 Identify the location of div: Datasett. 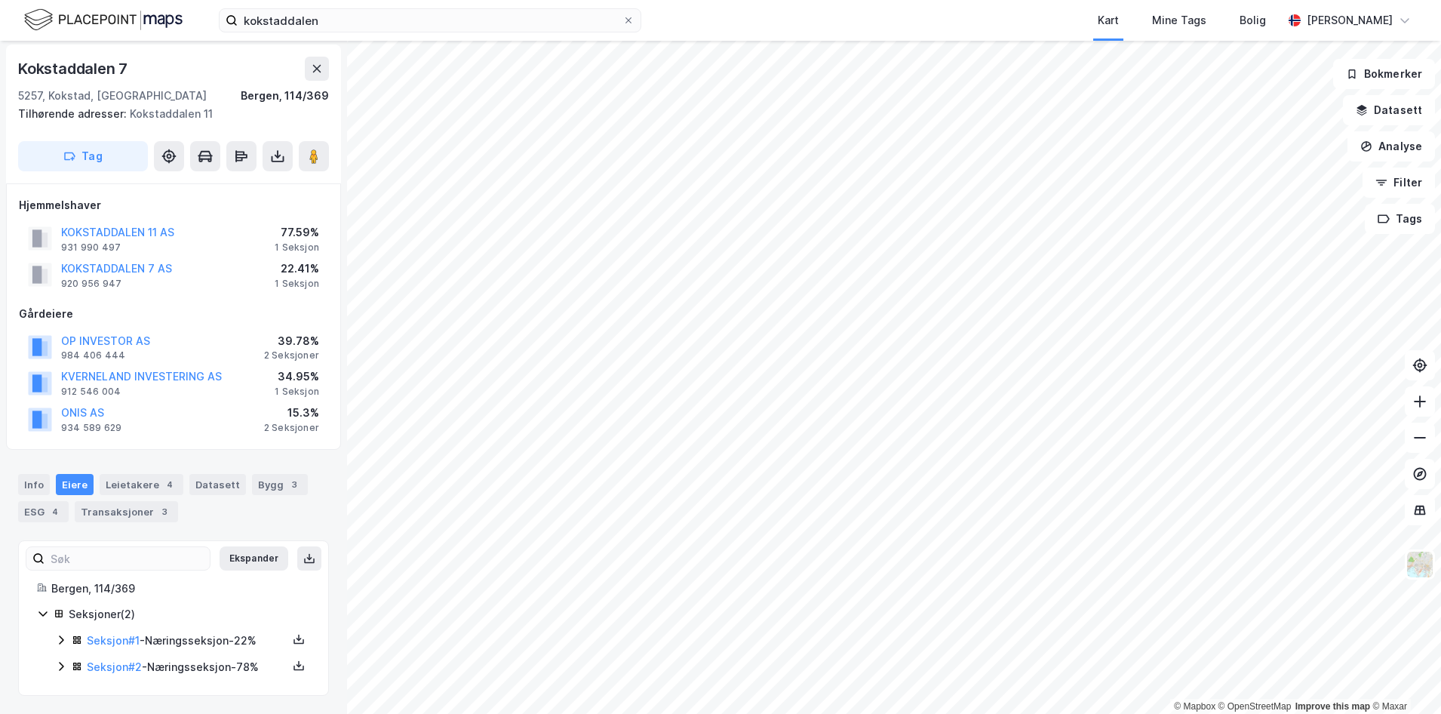
(217, 484).